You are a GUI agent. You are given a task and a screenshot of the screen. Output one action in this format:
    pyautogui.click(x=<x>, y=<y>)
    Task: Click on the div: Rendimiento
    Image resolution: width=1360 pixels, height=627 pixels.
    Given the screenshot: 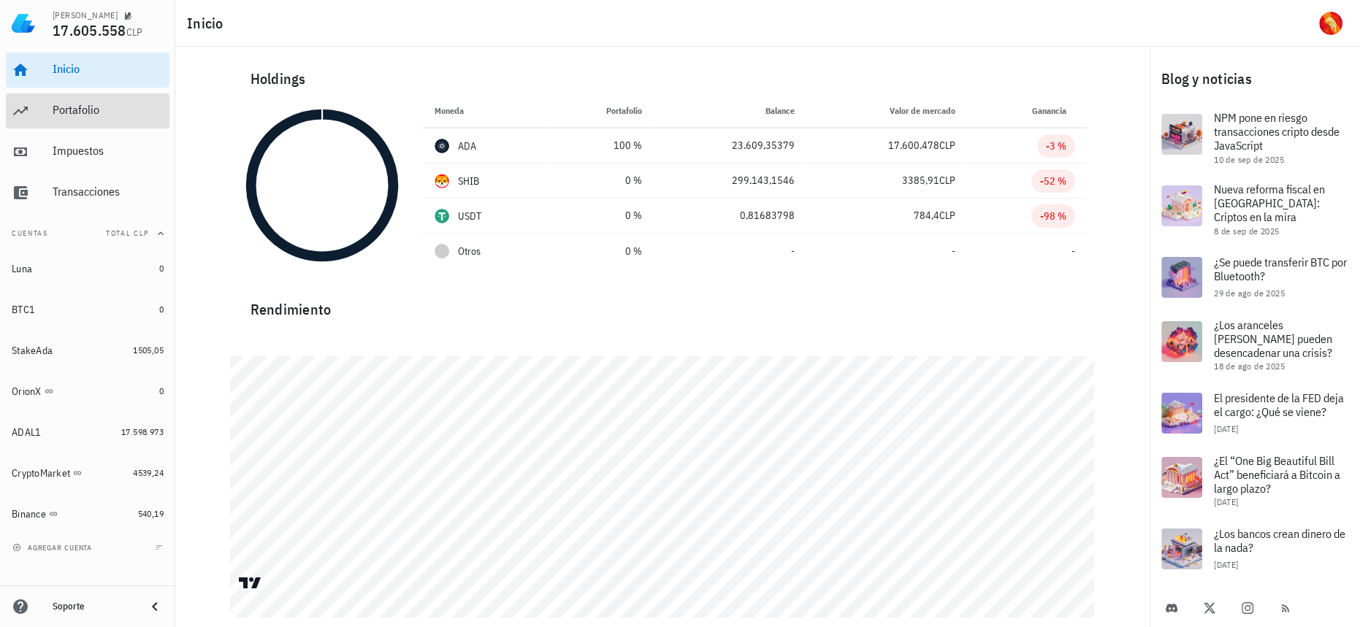 What is the action you would take?
    pyautogui.click(x=663, y=304)
    